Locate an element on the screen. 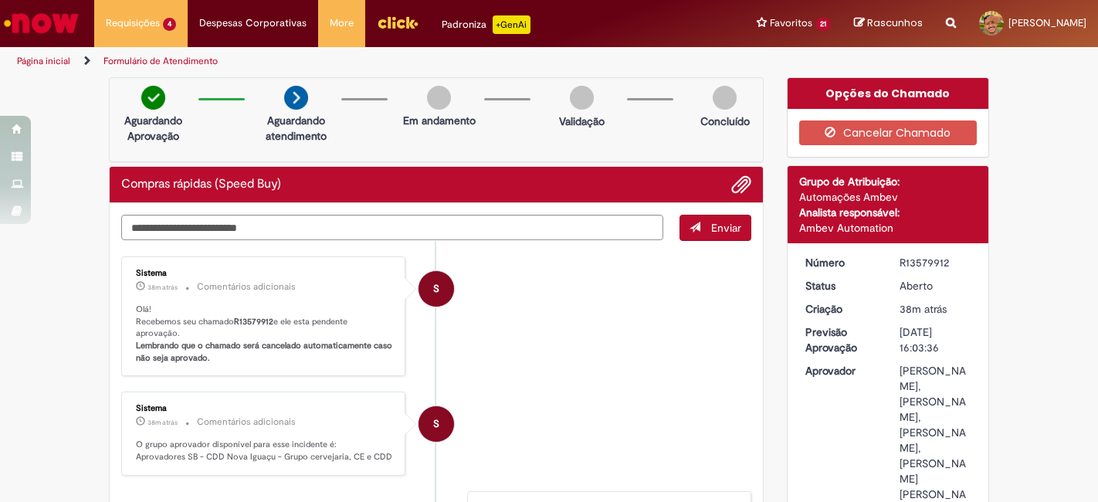 The width and height of the screenshot is (1098, 502). span: Enviar is located at coordinates (726, 228).